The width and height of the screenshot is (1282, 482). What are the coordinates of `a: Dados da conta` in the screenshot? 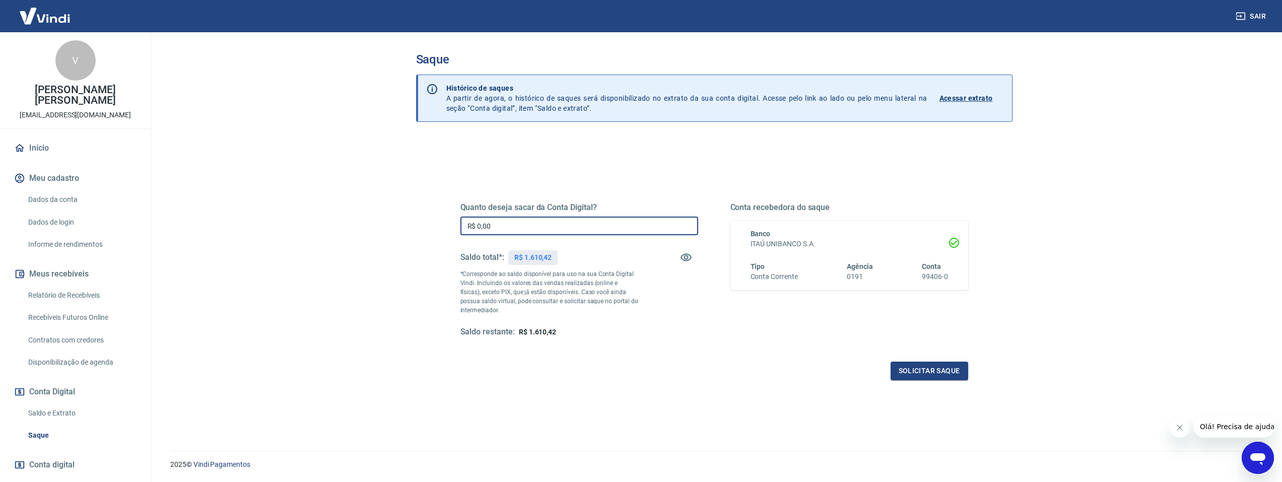 It's located at (81, 200).